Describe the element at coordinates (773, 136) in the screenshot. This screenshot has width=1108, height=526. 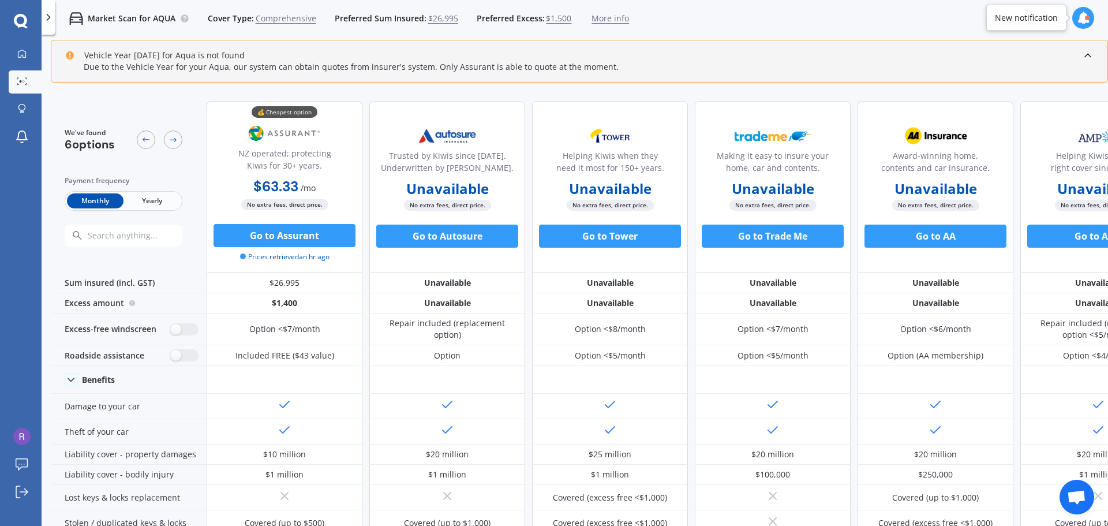
I see `img: Trademe.webp` at that location.